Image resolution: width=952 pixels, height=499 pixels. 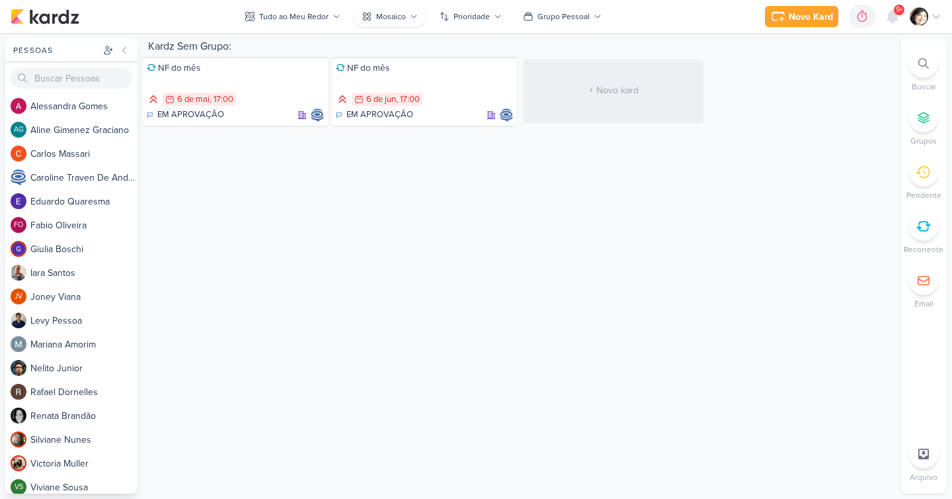 I want to click on p: JV, so click(x=19, y=296).